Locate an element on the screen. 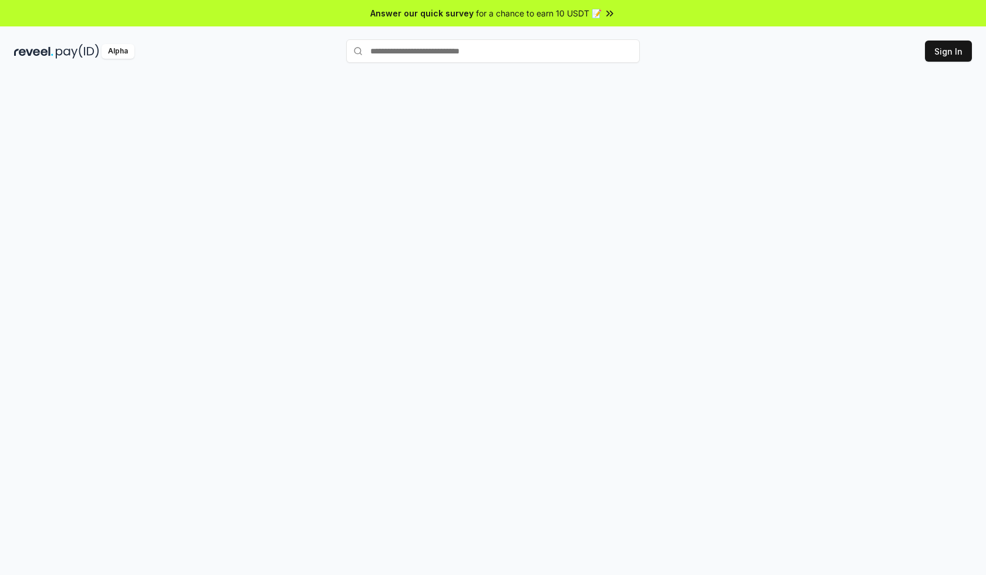 Image resolution: width=986 pixels, height=575 pixels. img: pay_id is located at coordinates (77, 51).